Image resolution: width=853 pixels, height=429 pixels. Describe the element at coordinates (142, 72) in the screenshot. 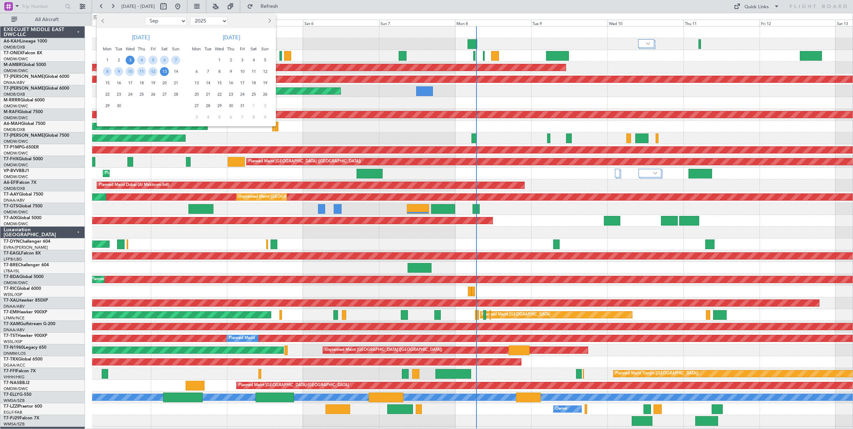

I see `div: 11-9-2025` at that location.